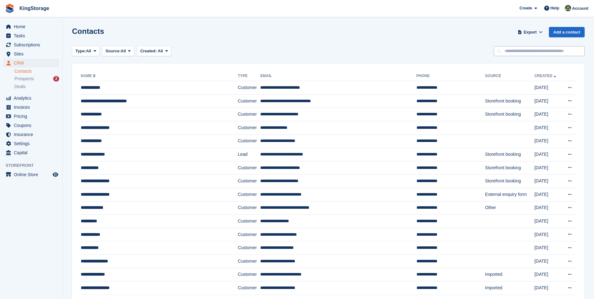  I want to click on span: Account, so click(580, 8).